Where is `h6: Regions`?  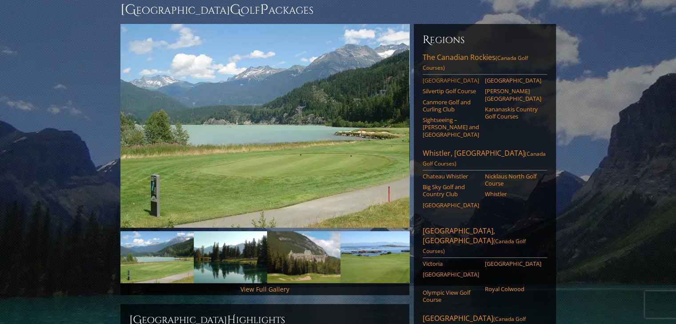 h6: Regions is located at coordinates (485, 40).